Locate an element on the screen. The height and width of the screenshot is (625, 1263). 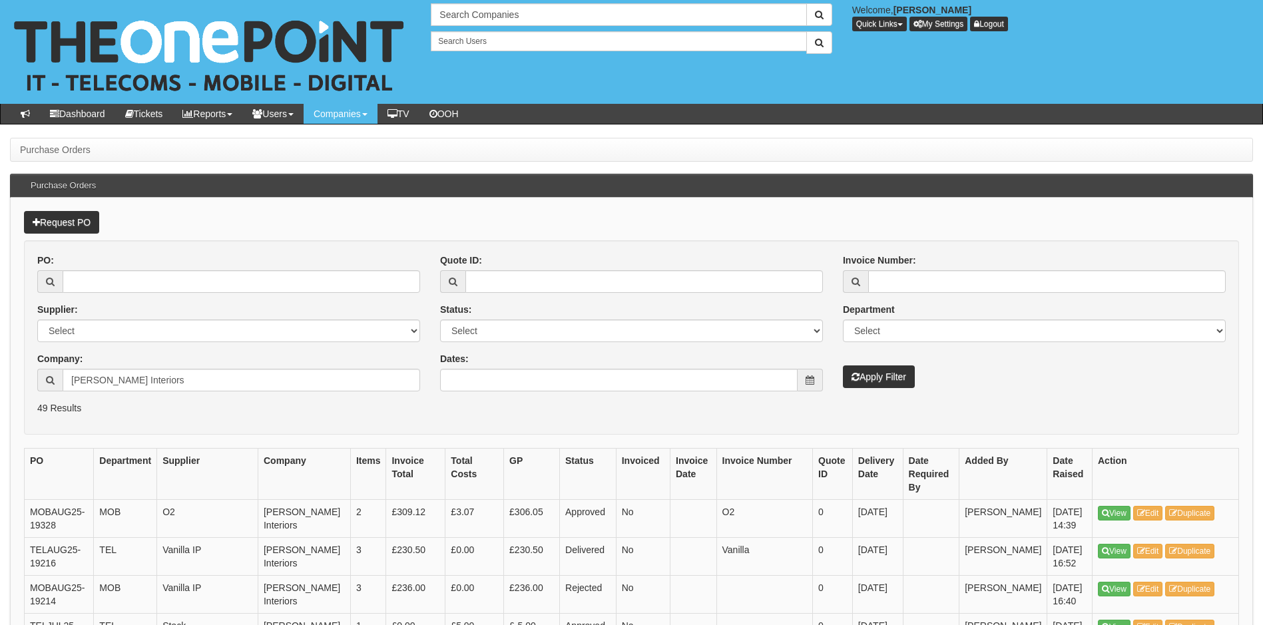
label: Dates: is located at coordinates (454, 359).